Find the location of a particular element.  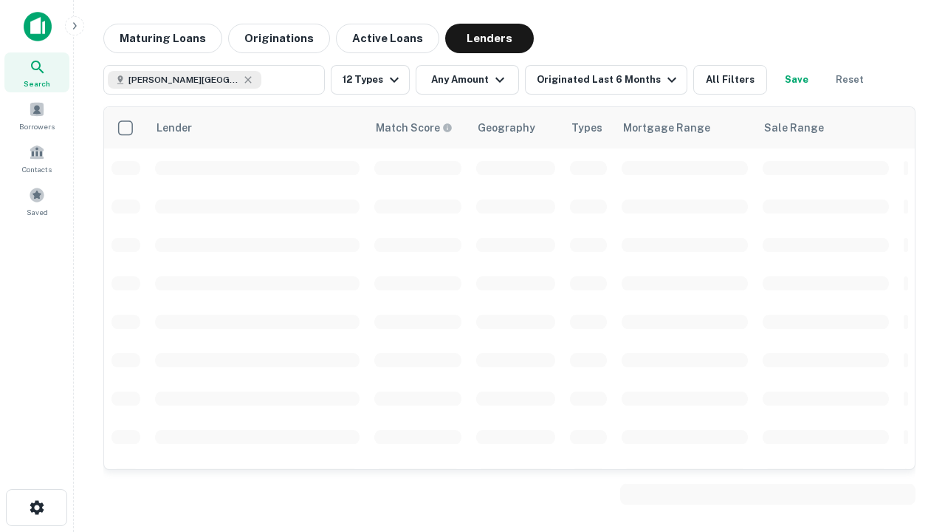

button: Maturing Loans is located at coordinates (162, 38).